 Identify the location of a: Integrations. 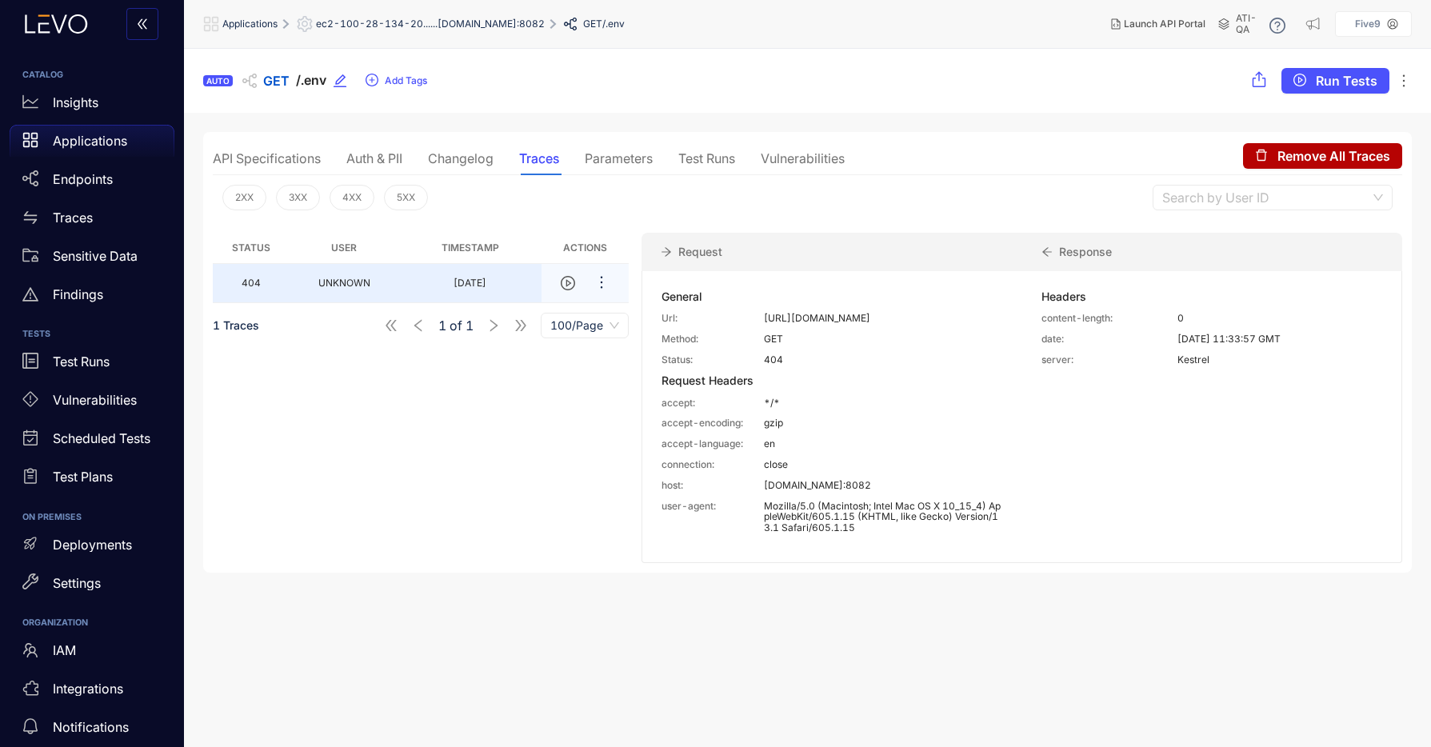
(92, 692).